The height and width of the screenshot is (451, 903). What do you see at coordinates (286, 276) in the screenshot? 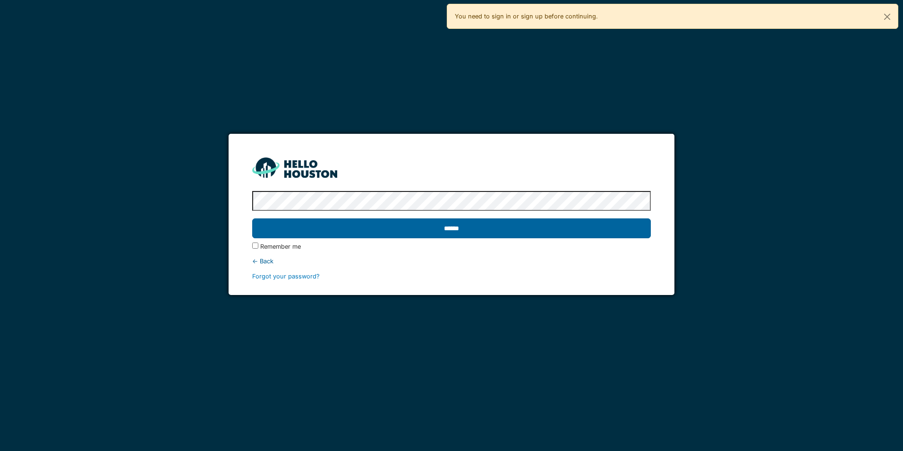
I see `a: Forgot your password?` at bounding box center [286, 276].